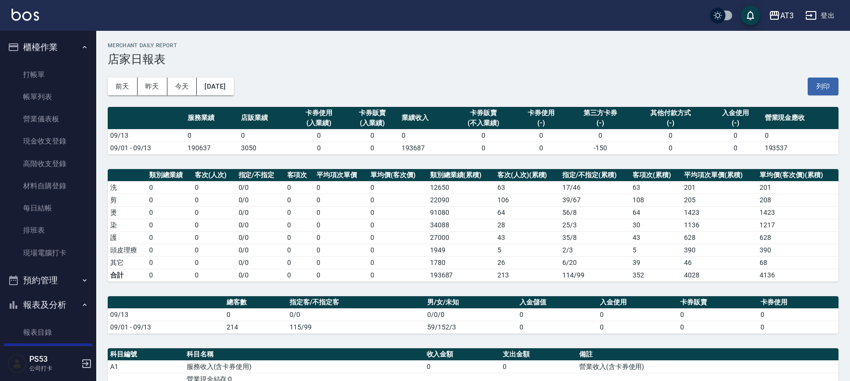 This screenshot has width=850, height=381. Describe the element at coordinates (735, 113) in the screenshot. I see `div: 入金使用` at that location.